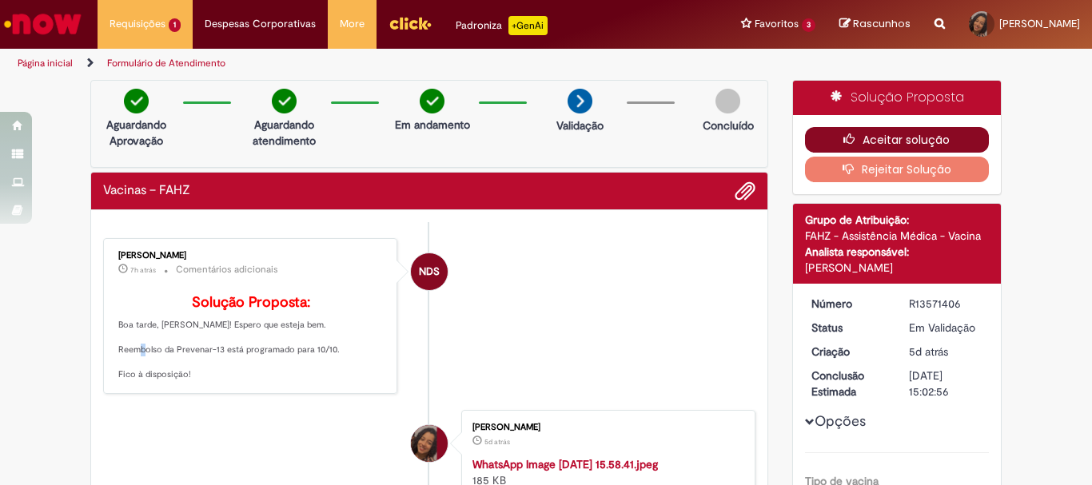 The image size is (1092, 485). I want to click on span: 7h atrás, so click(143, 270).